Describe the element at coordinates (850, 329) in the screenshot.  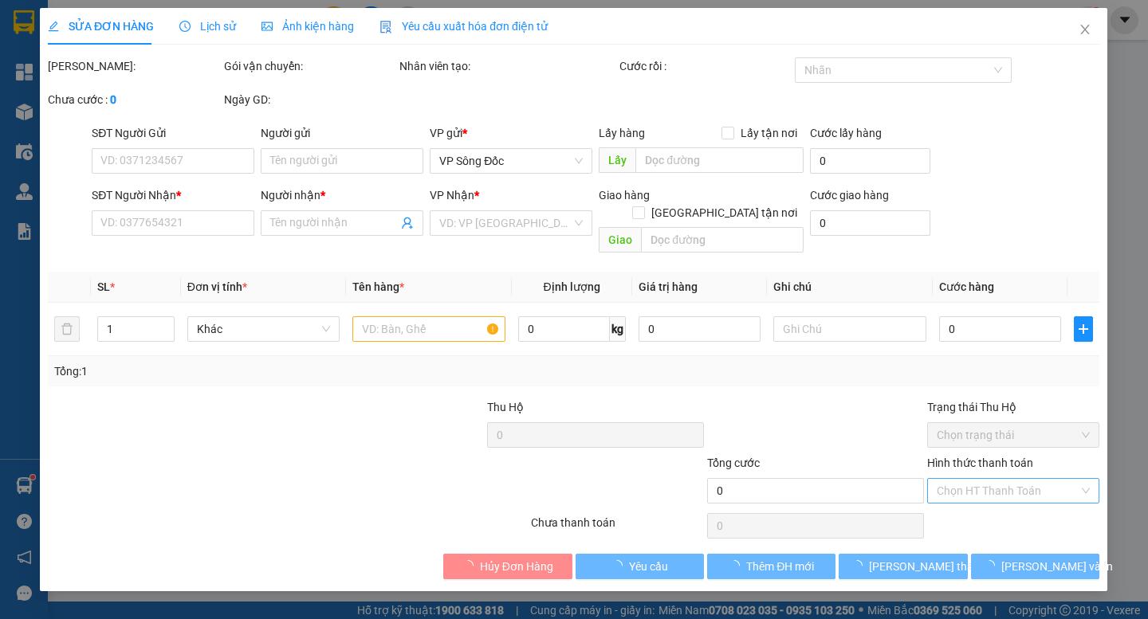
I see `input: Ghi Chú` at that location.